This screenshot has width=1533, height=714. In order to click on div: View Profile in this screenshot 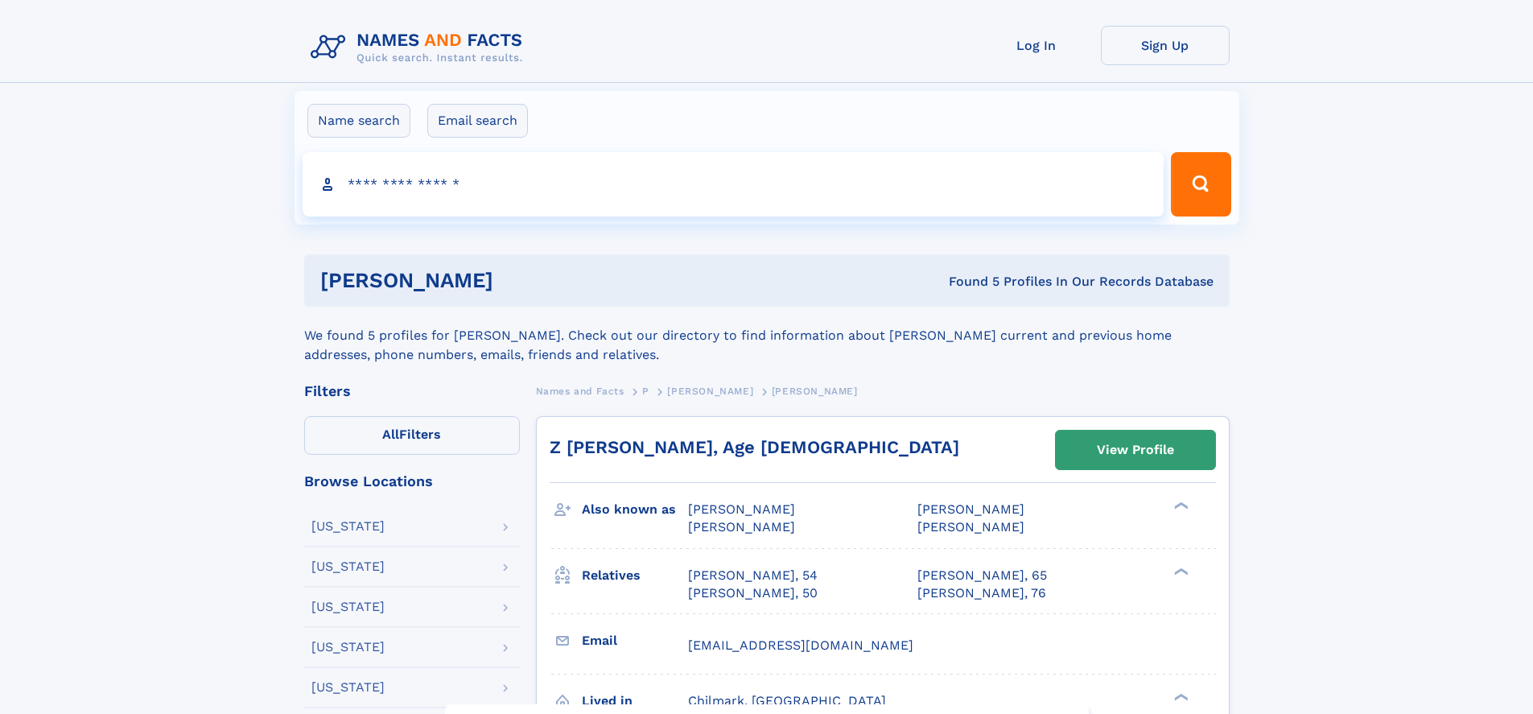, I will do `click(1135, 450)`.